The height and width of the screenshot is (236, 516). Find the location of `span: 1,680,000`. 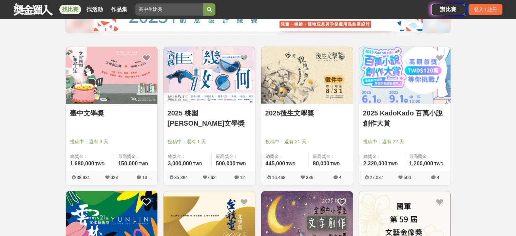

span: 1,680,000 is located at coordinates (82, 163).